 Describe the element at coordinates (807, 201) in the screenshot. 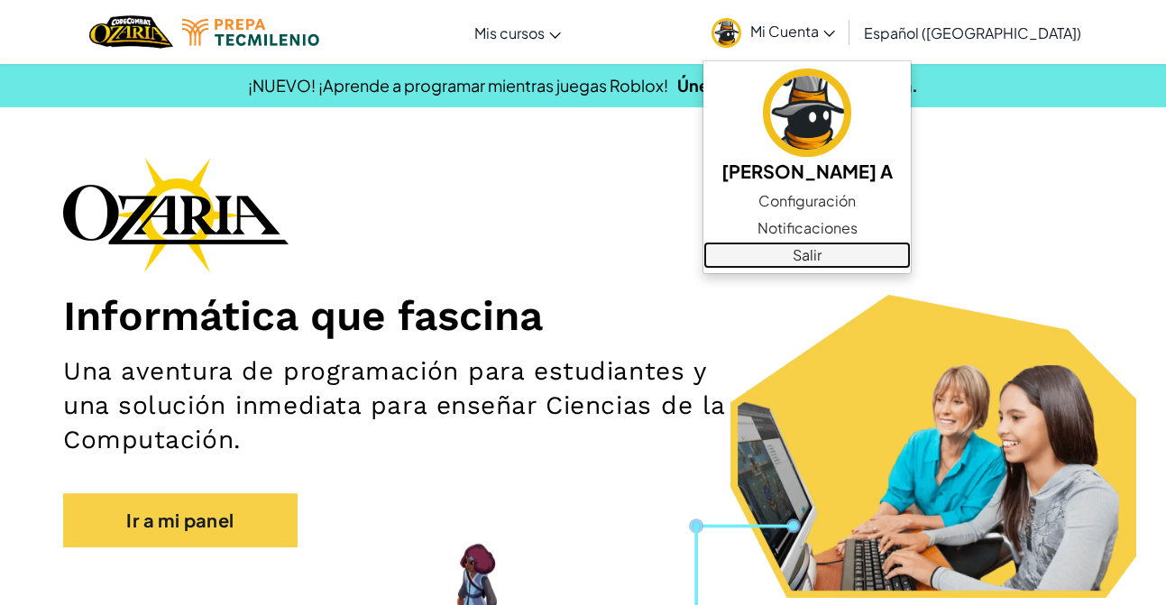

I see `a: Configuración` at that location.